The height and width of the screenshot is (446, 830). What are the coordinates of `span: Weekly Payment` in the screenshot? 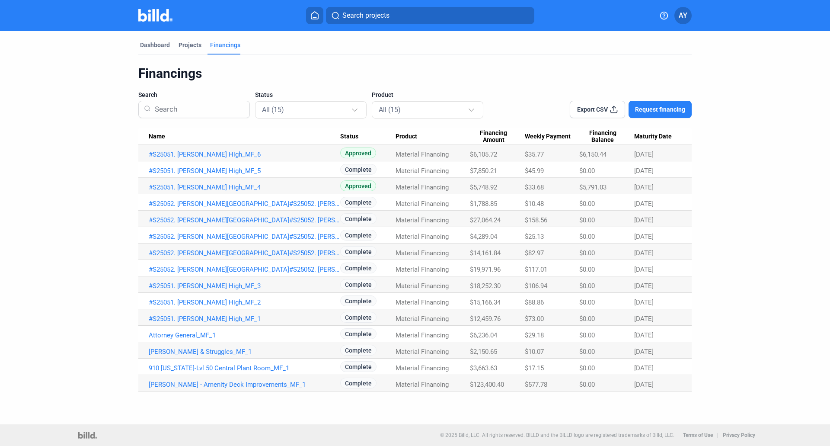 It's located at (548, 137).